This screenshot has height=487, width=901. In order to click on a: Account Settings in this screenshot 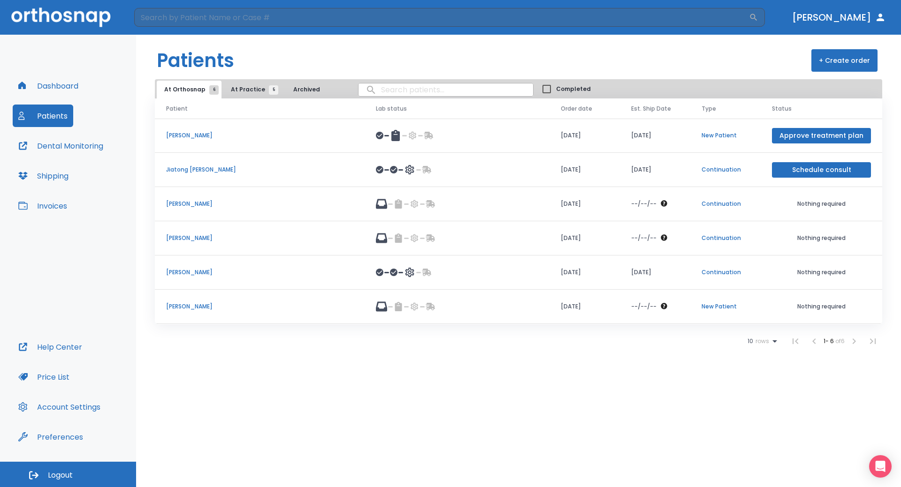, I will do `click(59, 407)`.